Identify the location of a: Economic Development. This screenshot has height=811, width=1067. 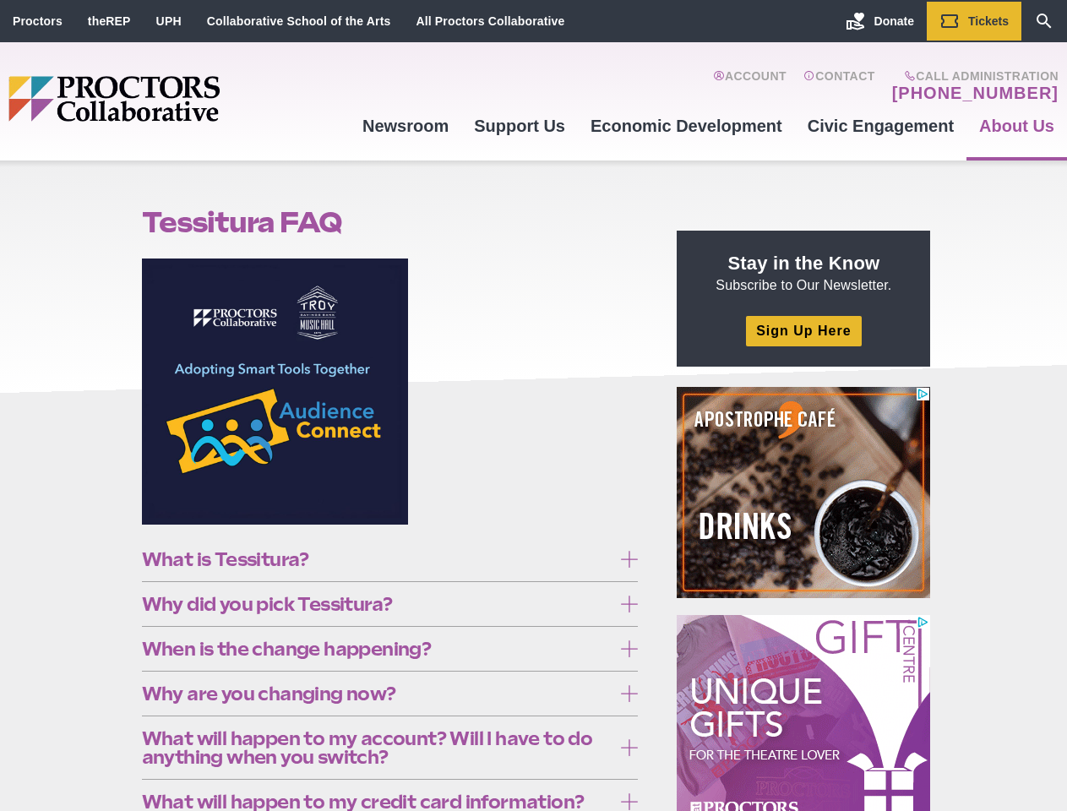
(686, 126).